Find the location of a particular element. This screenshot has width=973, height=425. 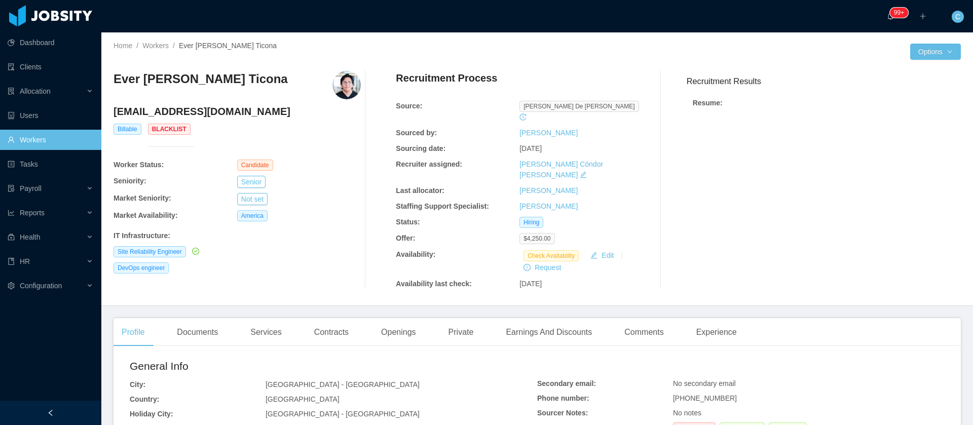

i: icon: book is located at coordinates (11, 261).